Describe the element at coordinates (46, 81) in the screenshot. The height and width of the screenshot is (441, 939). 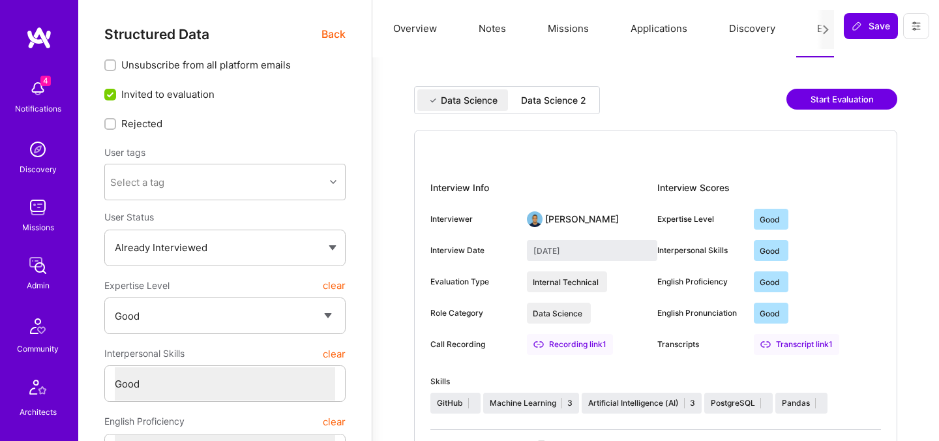
I see `span: 4` at that location.